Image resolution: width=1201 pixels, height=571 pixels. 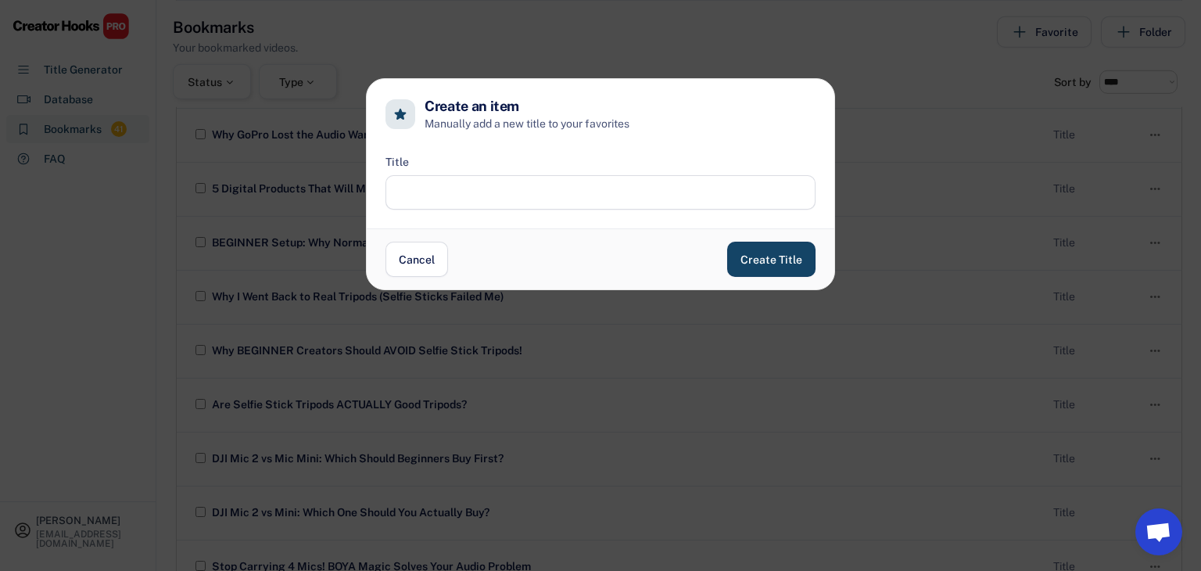 I want to click on button: Create Title, so click(x=771, y=259).